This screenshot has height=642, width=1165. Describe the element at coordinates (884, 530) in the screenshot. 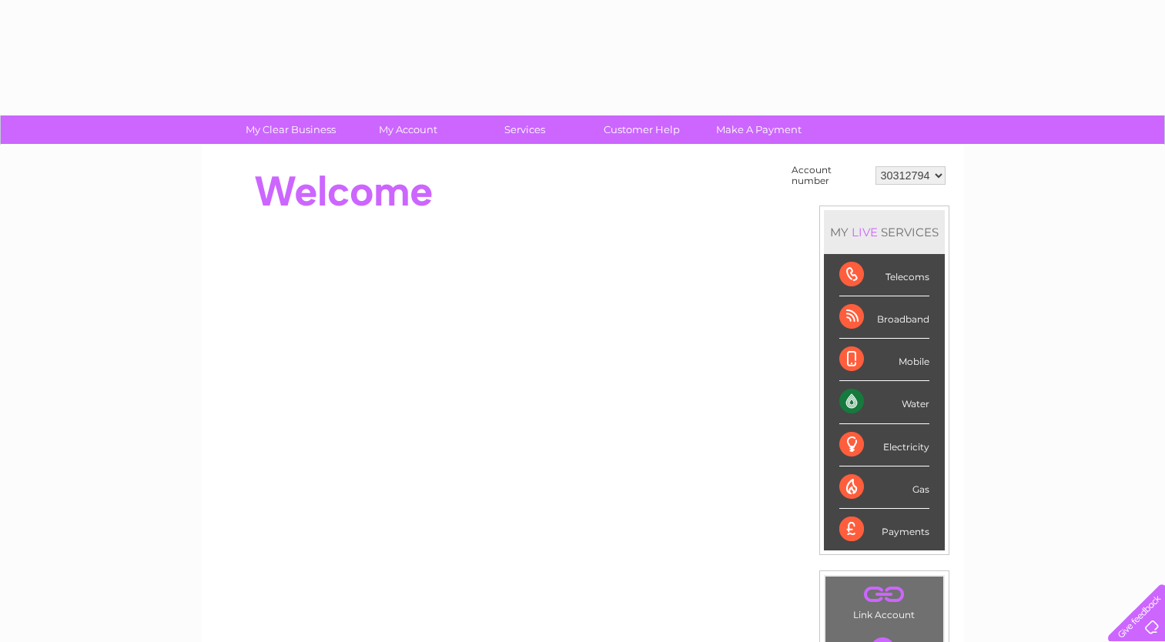

I see `div: Payments` at that location.